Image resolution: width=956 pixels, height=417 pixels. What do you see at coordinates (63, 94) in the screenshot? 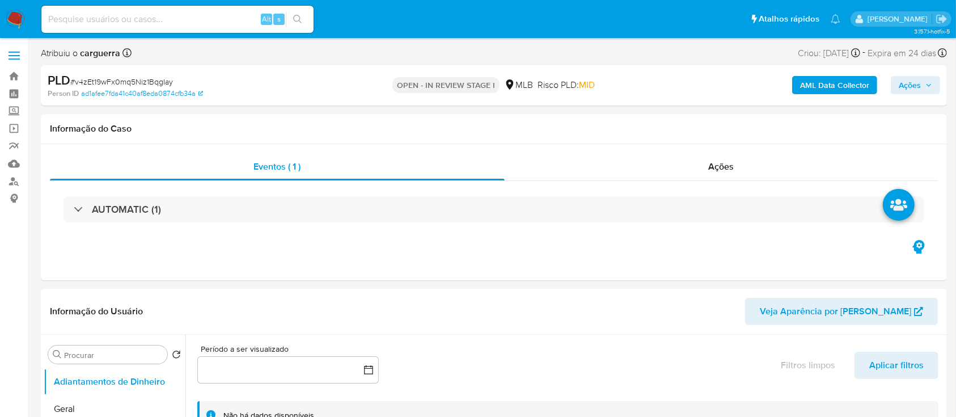
I see `b: Person ID` at bounding box center [63, 94].